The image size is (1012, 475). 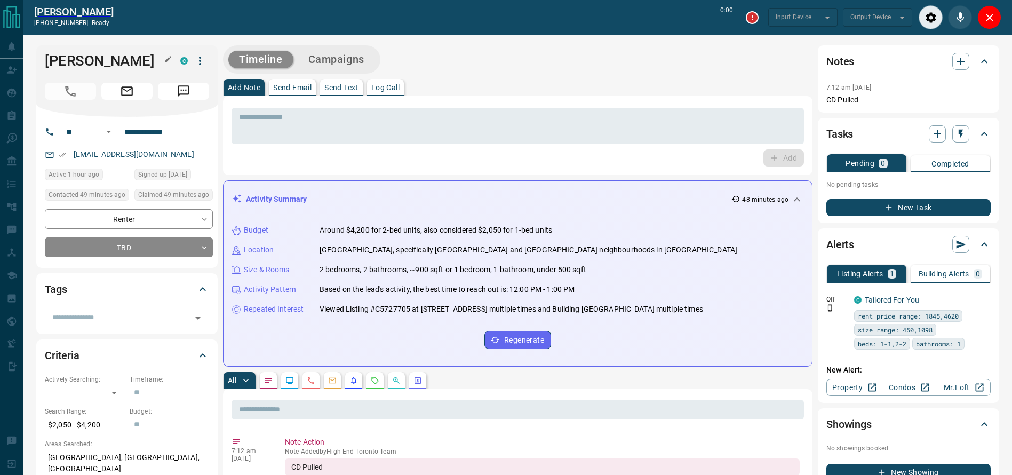 I want to click on span: beds: 1-1,2-2, so click(x=882, y=343).